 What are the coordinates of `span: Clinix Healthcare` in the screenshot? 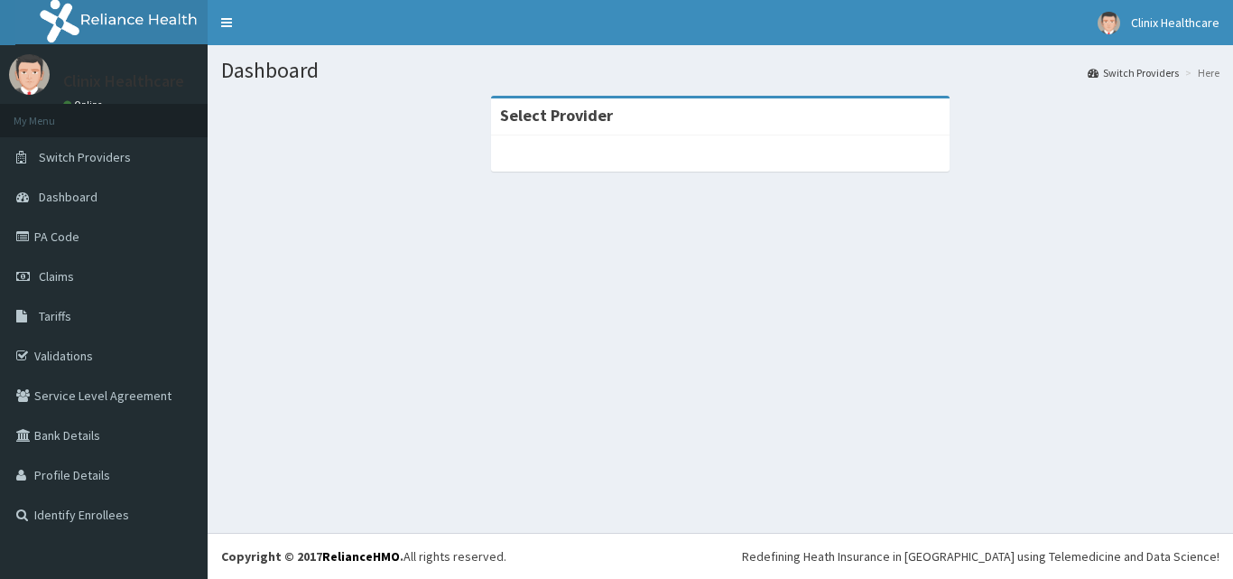 It's located at (1175, 23).